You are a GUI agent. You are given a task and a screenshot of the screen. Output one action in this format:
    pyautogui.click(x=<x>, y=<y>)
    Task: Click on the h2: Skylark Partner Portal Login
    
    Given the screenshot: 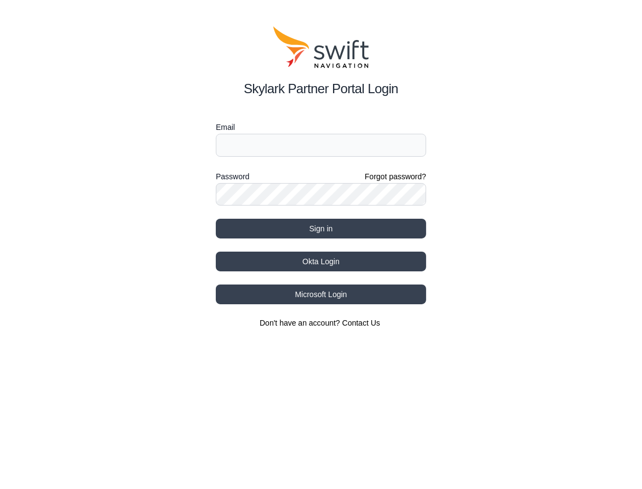 What is the action you would take?
    pyautogui.click(x=321, y=89)
    